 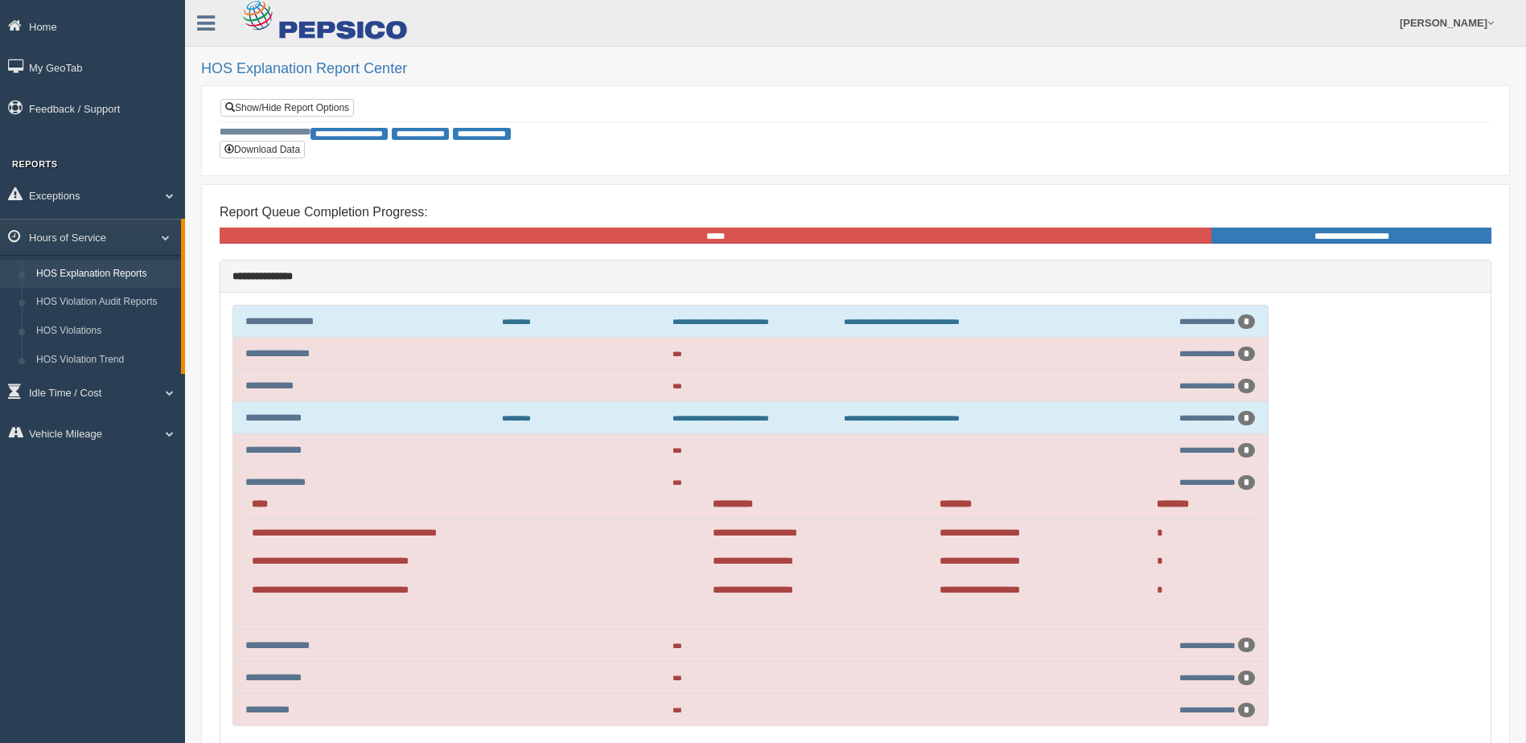 What do you see at coordinates (855, 212) in the screenshot?
I see `h4: Report Queue Completion Progress:` at bounding box center [855, 212].